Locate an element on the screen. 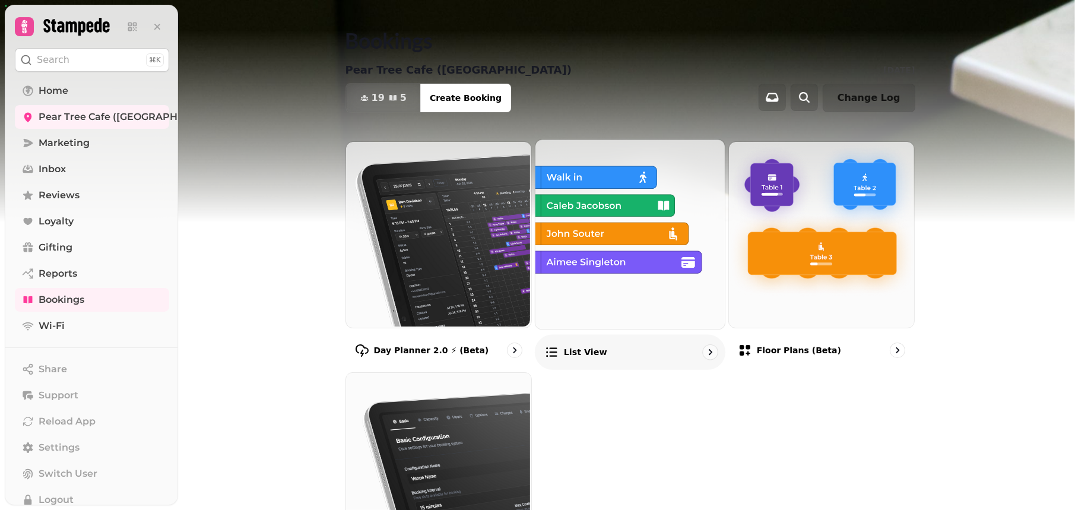 The image size is (1075, 510). a: Wi-Fi is located at coordinates (92, 326).